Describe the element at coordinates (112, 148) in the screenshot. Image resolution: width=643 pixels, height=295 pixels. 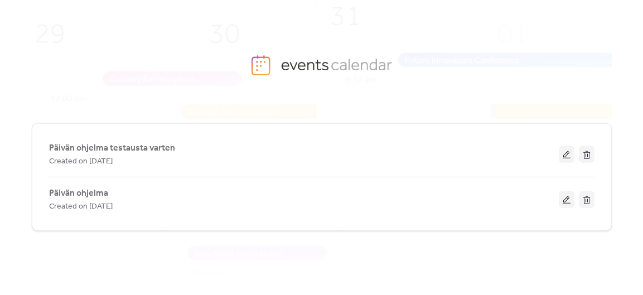
I see `a: Päivän ohjelma testausta varten` at that location.